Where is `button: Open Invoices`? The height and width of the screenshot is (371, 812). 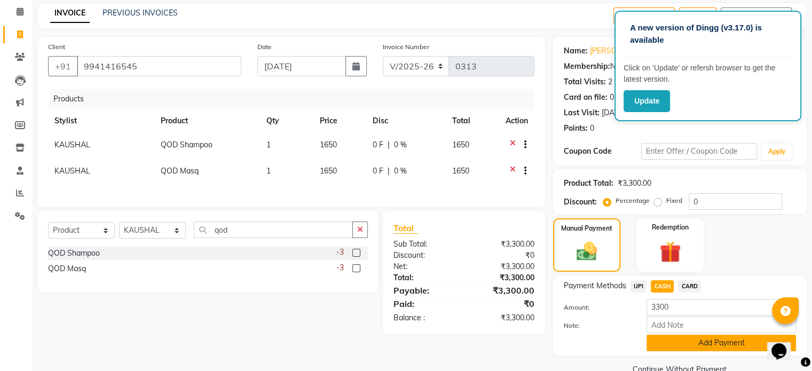
button: Open Invoices is located at coordinates (756, 15).